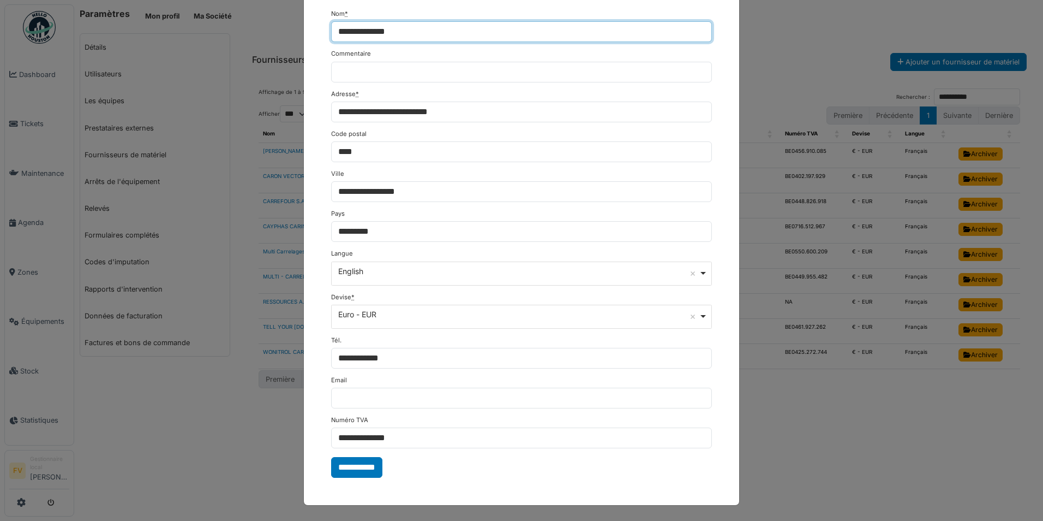 The width and height of the screenshot is (1043, 521). Describe the element at coordinates (693, 273) in the screenshot. I see `button: Remove item: 'en'` at that location.